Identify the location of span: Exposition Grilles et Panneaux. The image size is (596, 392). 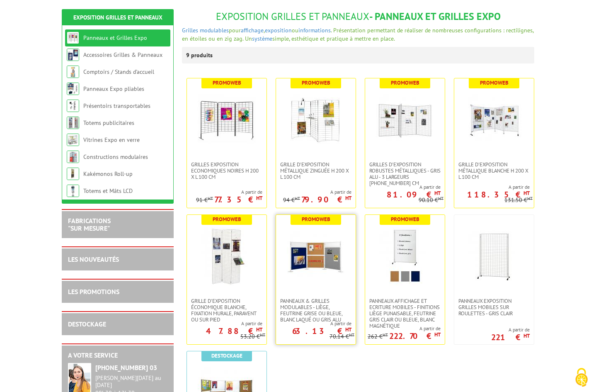
(293, 16).